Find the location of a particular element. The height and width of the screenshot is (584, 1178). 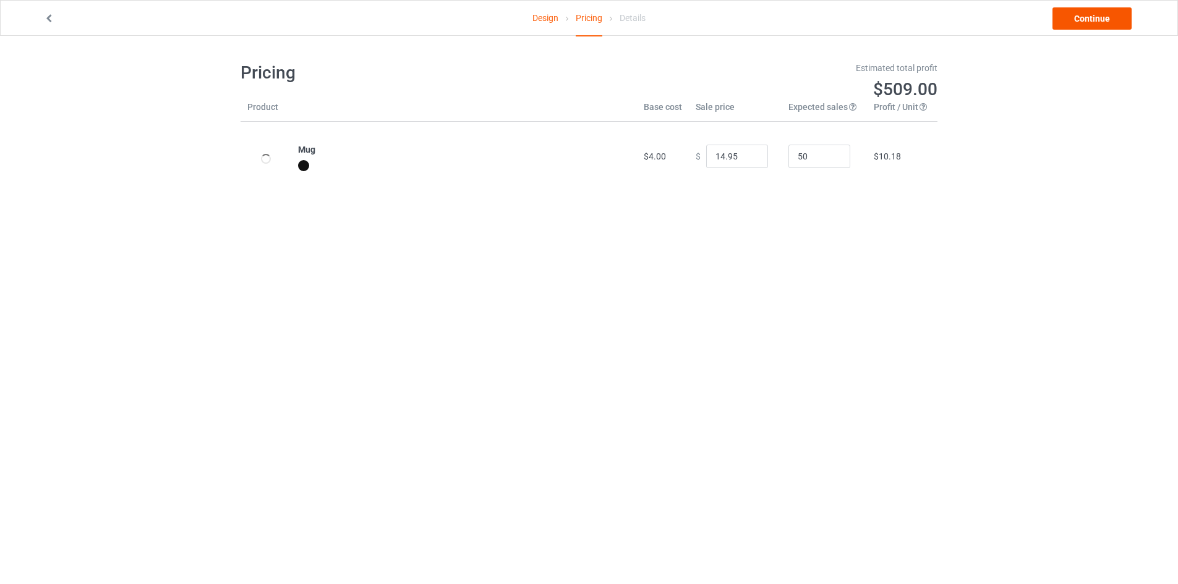

div: Details is located at coordinates (632, 18).